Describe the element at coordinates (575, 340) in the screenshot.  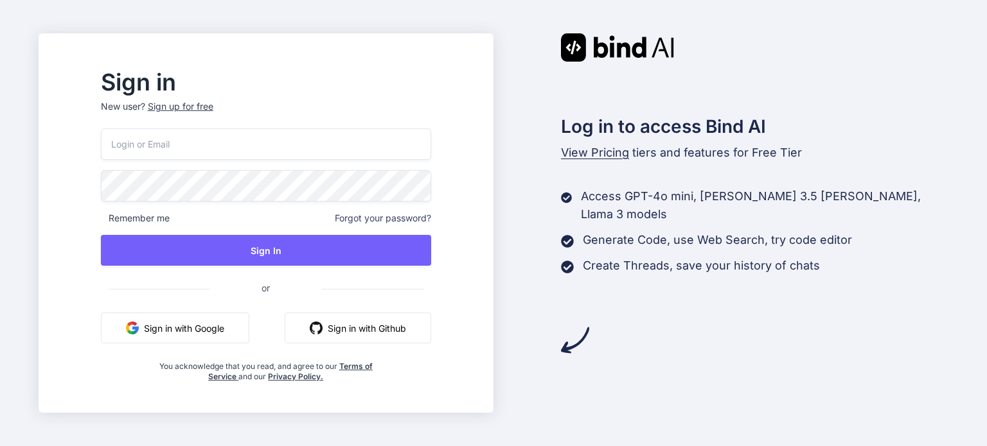
I see `img: arrow` at that location.